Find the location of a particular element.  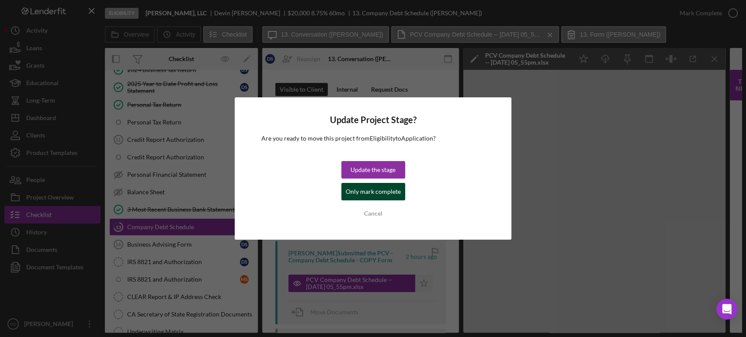

button: Cancel is located at coordinates (373, 214).